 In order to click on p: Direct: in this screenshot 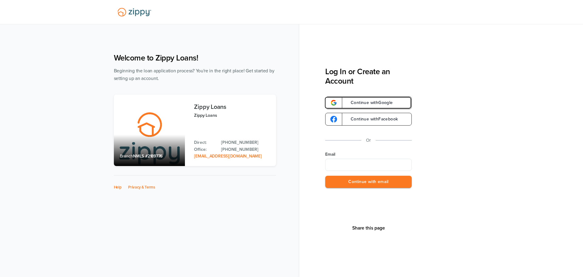, I will do `click(204, 142)`.